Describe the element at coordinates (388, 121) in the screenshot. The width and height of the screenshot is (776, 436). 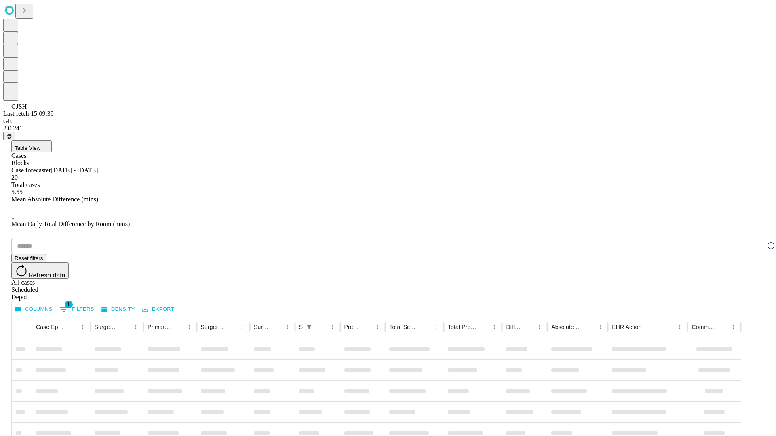
I see `div: GEI` at that location.